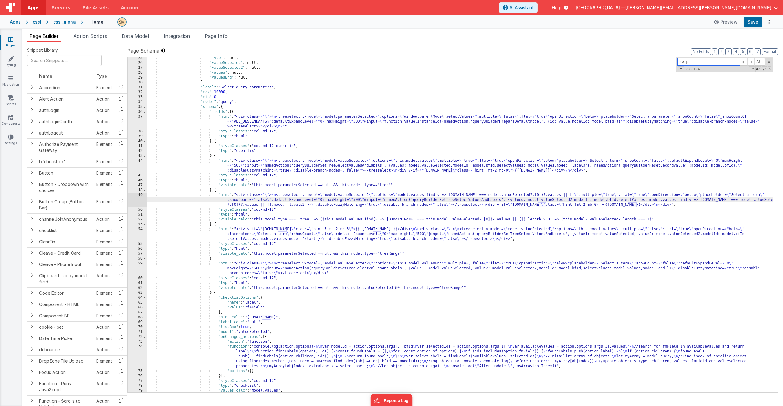 This screenshot has width=783, height=406. I want to click on button: Options, so click(768, 22).